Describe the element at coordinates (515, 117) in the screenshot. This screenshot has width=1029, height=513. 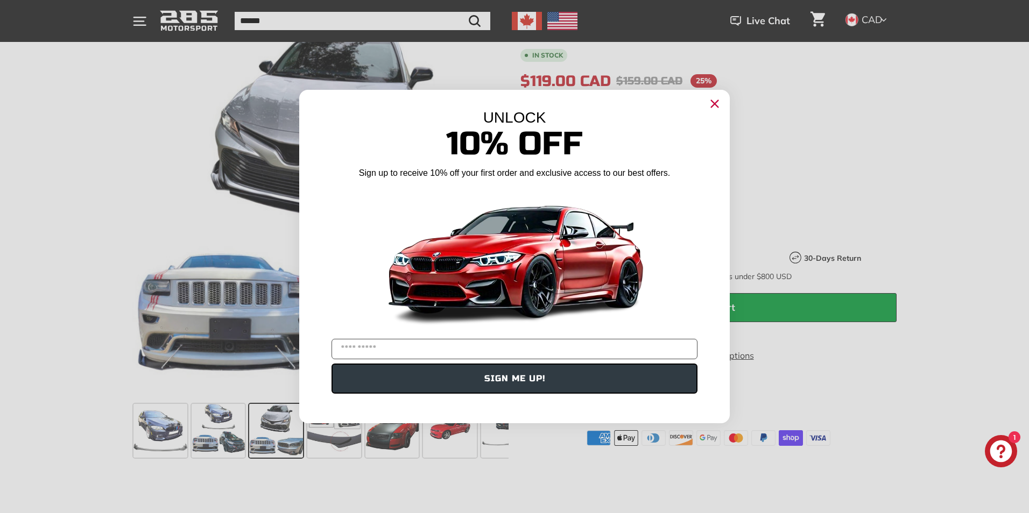
I see `span: UNLOCK` at that location.